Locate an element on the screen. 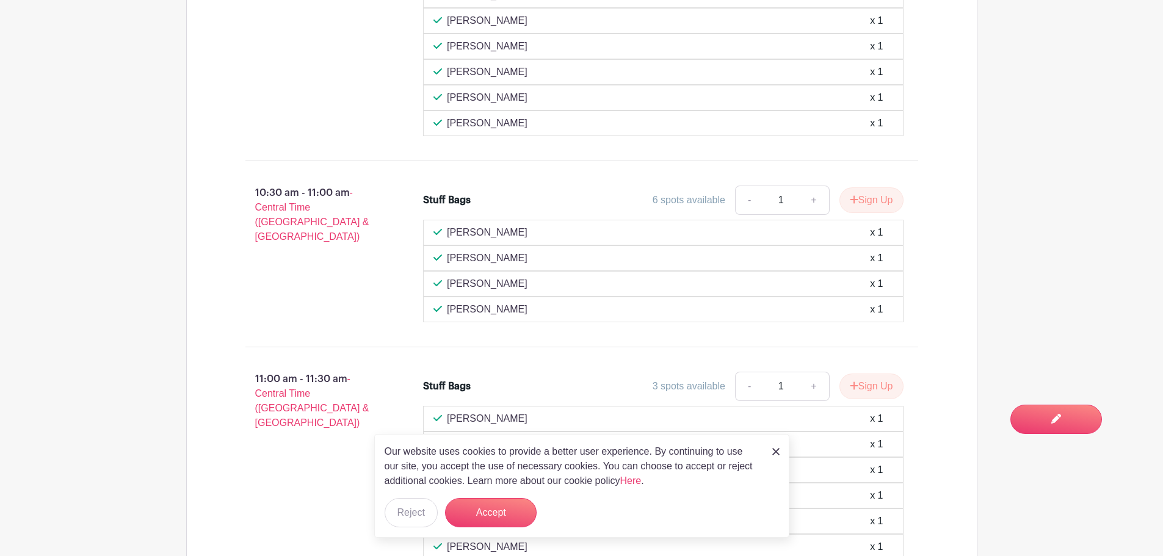 This screenshot has height=556, width=1163. a: Here is located at coordinates (631, 481).